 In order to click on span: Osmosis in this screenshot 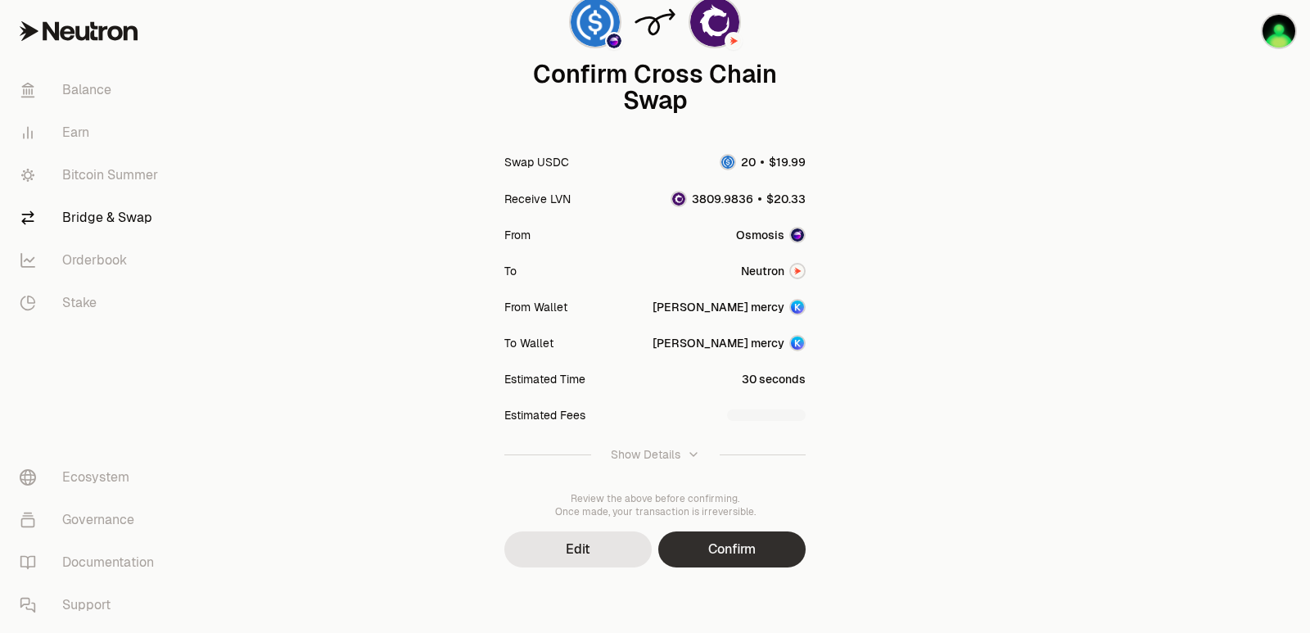, I will do `click(760, 235)`.